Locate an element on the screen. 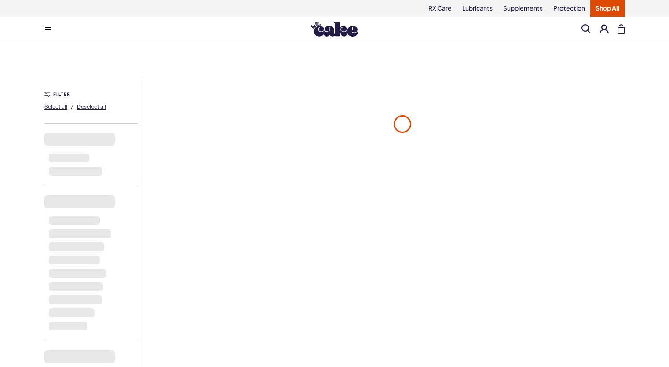 The height and width of the screenshot is (367, 669). button: Deselect all is located at coordinates (92, 106).